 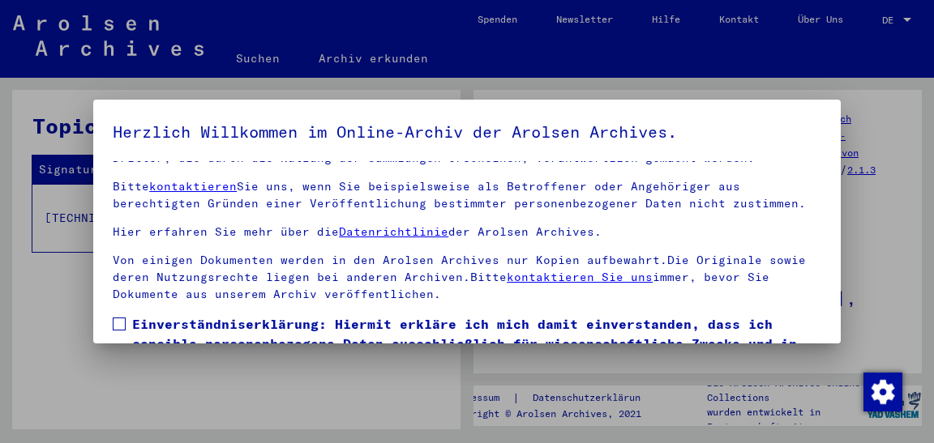 I want to click on a: Datenrichtlinie, so click(x=393, y=232).